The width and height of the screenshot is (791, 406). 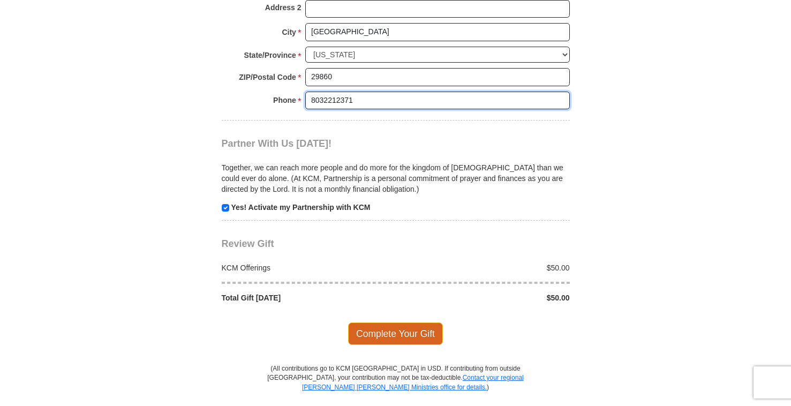 I want to click on div: KCM Offerings, so click(x=306, y=268).